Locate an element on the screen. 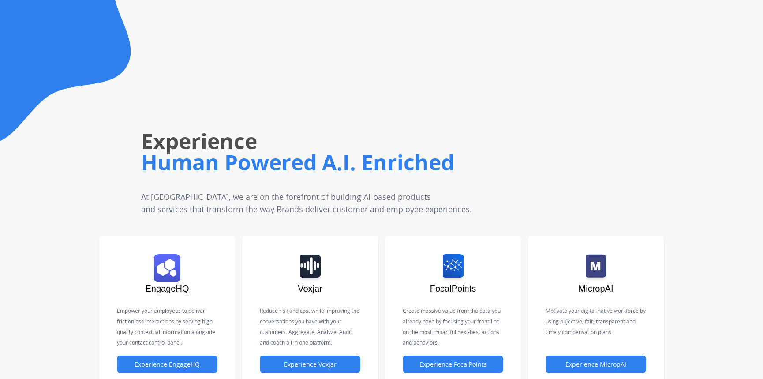 This screenshot has width=763, height=379. p: Reduce risk and cost while improving the conversations you have with your customers. Aggregate, A... is located at coordinates (310, 327).